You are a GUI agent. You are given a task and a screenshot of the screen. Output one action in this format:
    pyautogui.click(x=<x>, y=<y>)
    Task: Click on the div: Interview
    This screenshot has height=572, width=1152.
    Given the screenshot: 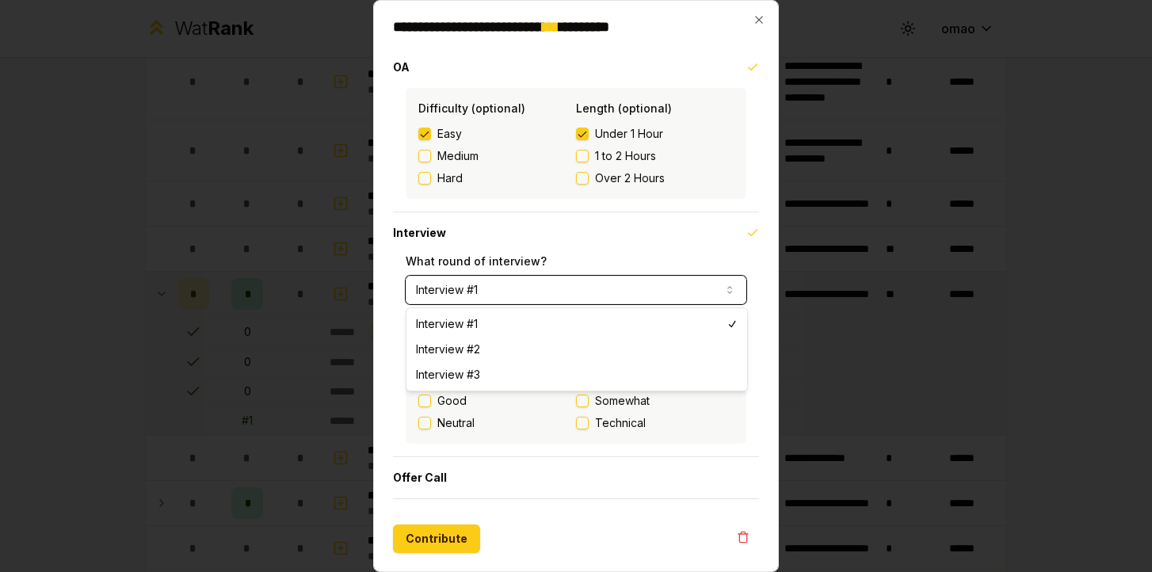 What is the action you would take?
    pyautogui.click(x=576, y=355)
    